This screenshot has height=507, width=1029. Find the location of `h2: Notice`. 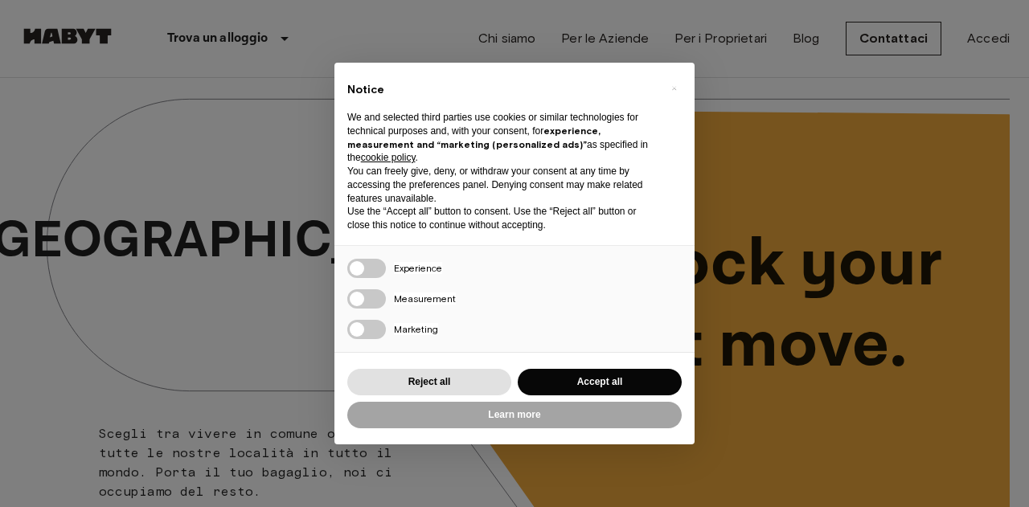

h2: Notice is located at coordinates (502, 90).